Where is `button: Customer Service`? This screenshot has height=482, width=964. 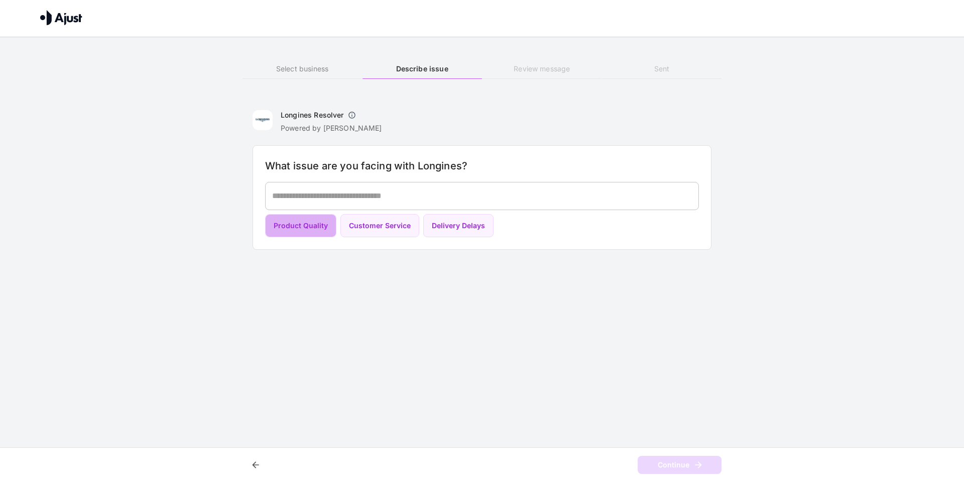 button: Customer Service is located at coordinates (380, 225).